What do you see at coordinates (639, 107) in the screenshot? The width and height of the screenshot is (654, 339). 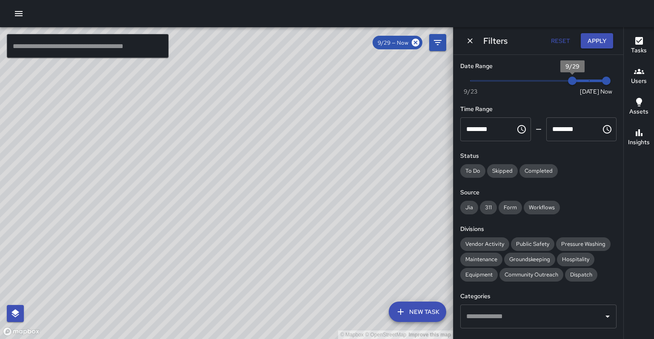 I see `button: Assets` at bounding box center [639, 107].